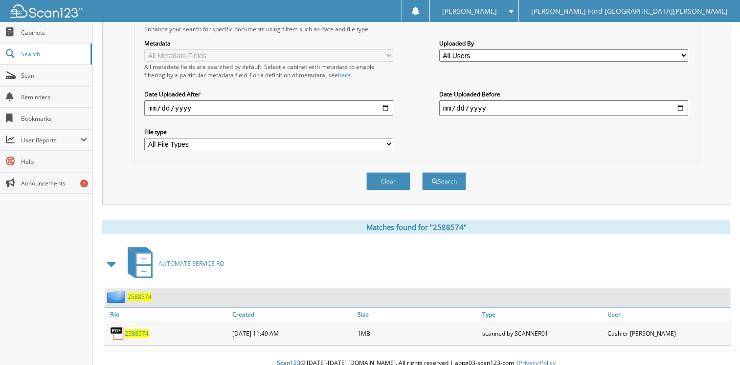  I want to click on span: Help, so click(54, 161).